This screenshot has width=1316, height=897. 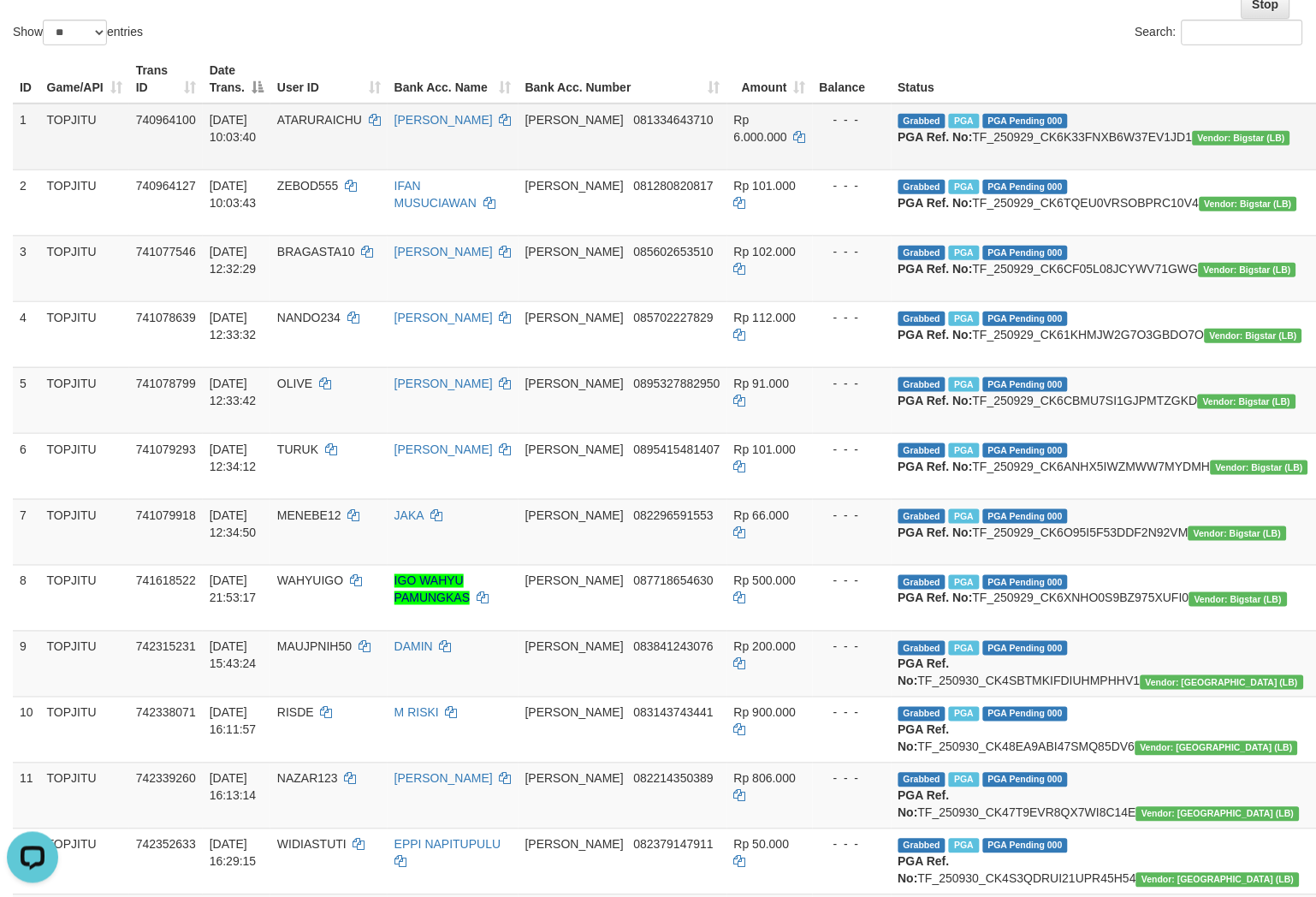 What do you see at coordinates (329, 79) in the screenshot?
I see `th: User ID: activate to sort column ascending` at bounding box center [329, 79].